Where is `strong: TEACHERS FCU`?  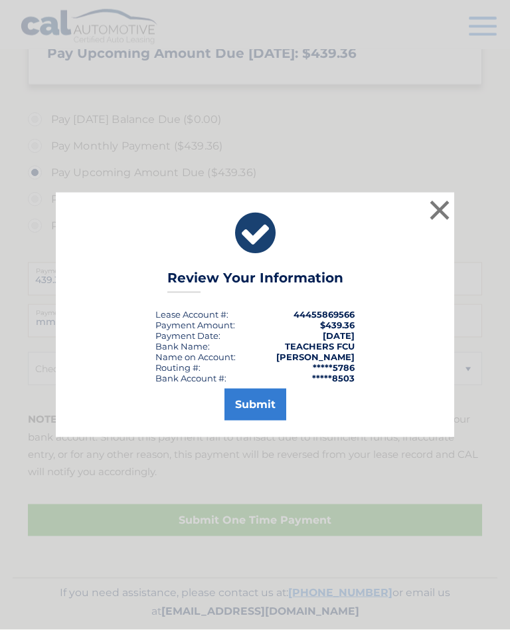 strong: TEACHERS FCU is located at coordinates (319, 346).